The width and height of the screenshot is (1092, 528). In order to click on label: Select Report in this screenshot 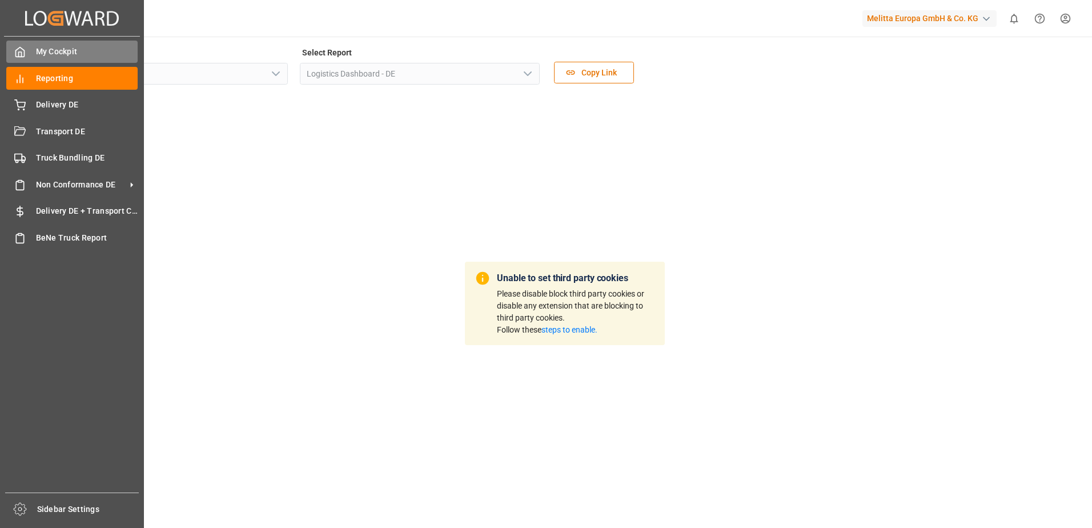, I will do `click(327, 53)`.